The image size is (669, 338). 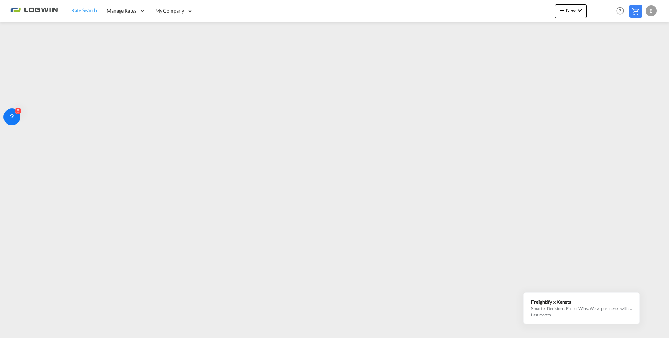 I want to click on span: Help, so click(x=620, y=11).